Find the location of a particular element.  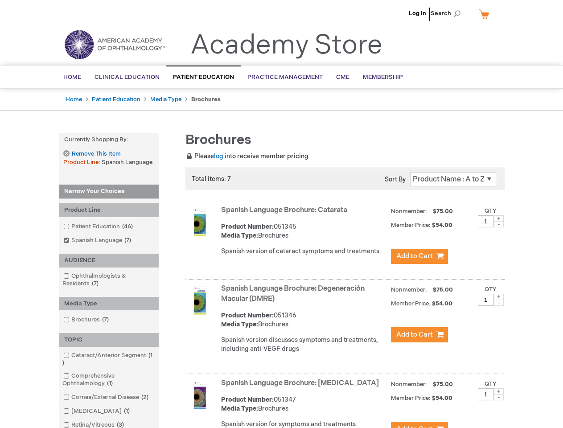

div: Spanish version discusses symptoms and treatments, including anti-VEGF drugs is located at coordinates (303, 344).